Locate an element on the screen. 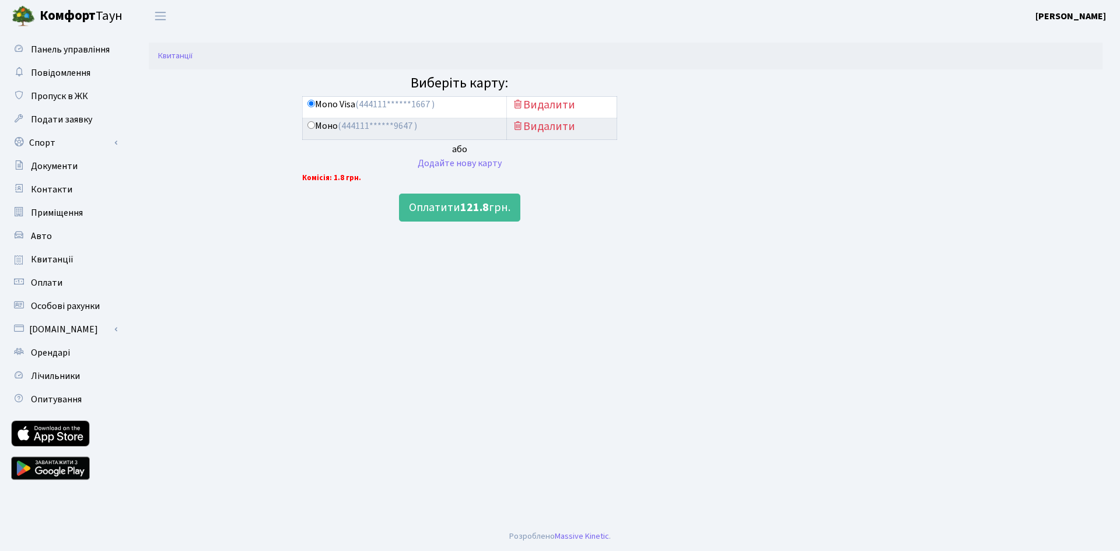 This screenshot has height=551, width=1120. a: Приміщення is located at coordinates (64, 213).